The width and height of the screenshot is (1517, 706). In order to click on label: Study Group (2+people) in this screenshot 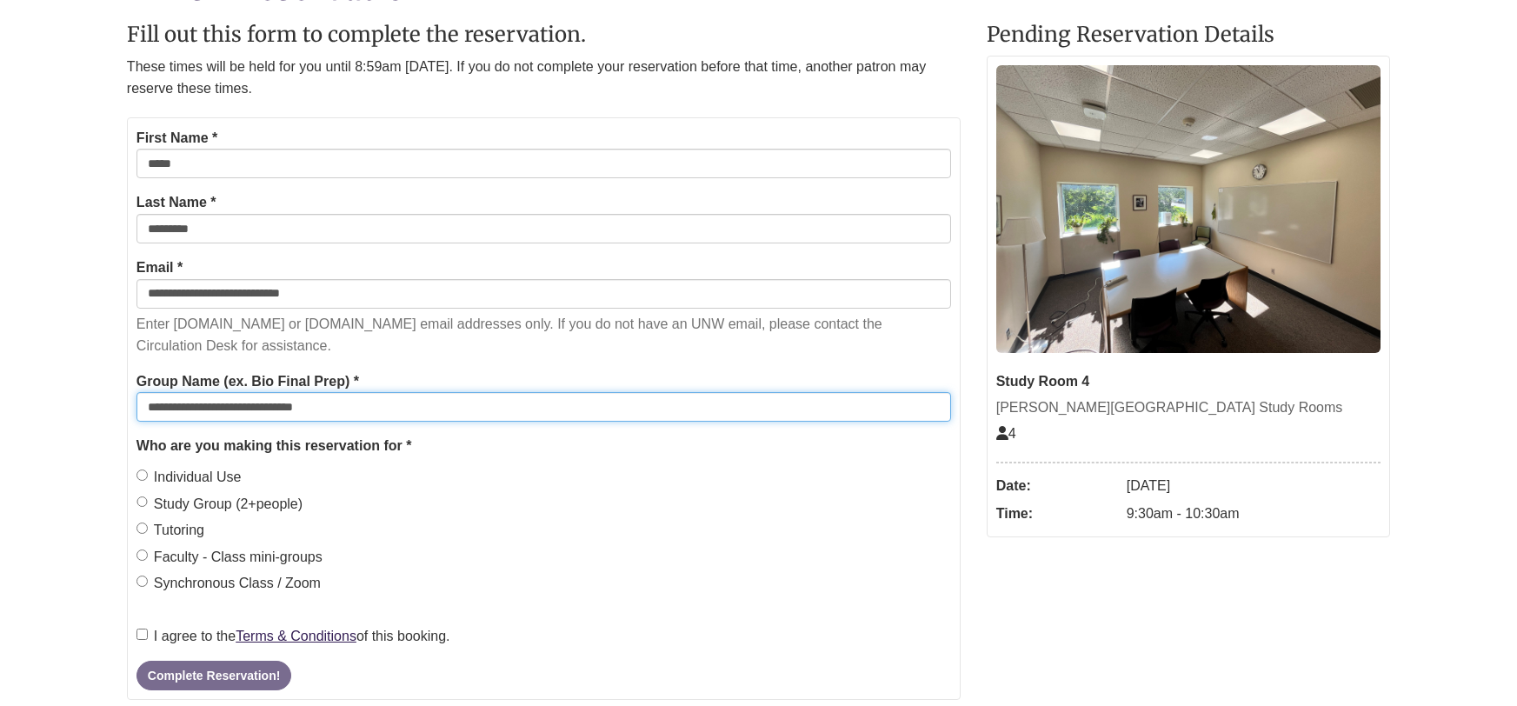, I will do `click(219, 504)`.